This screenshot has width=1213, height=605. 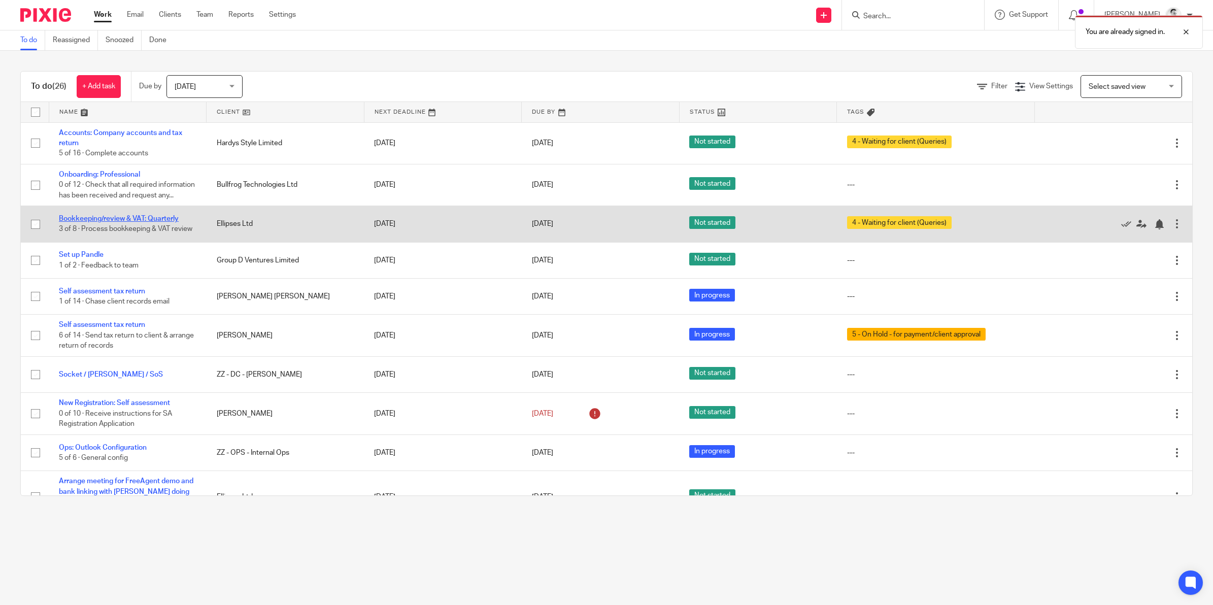 What do you see at coordinates (98, 265) in the screenshot?
I see `span: 1 of 2 · Feedback to team` at bounding box center [98, 265].